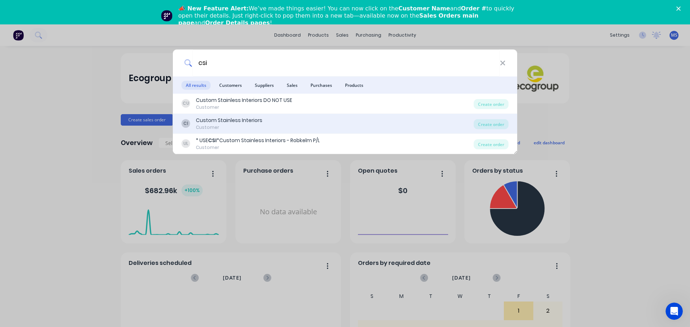 The width and height of the screenshot is (690, 327). I want to click on div: Close, so click(680, 9).